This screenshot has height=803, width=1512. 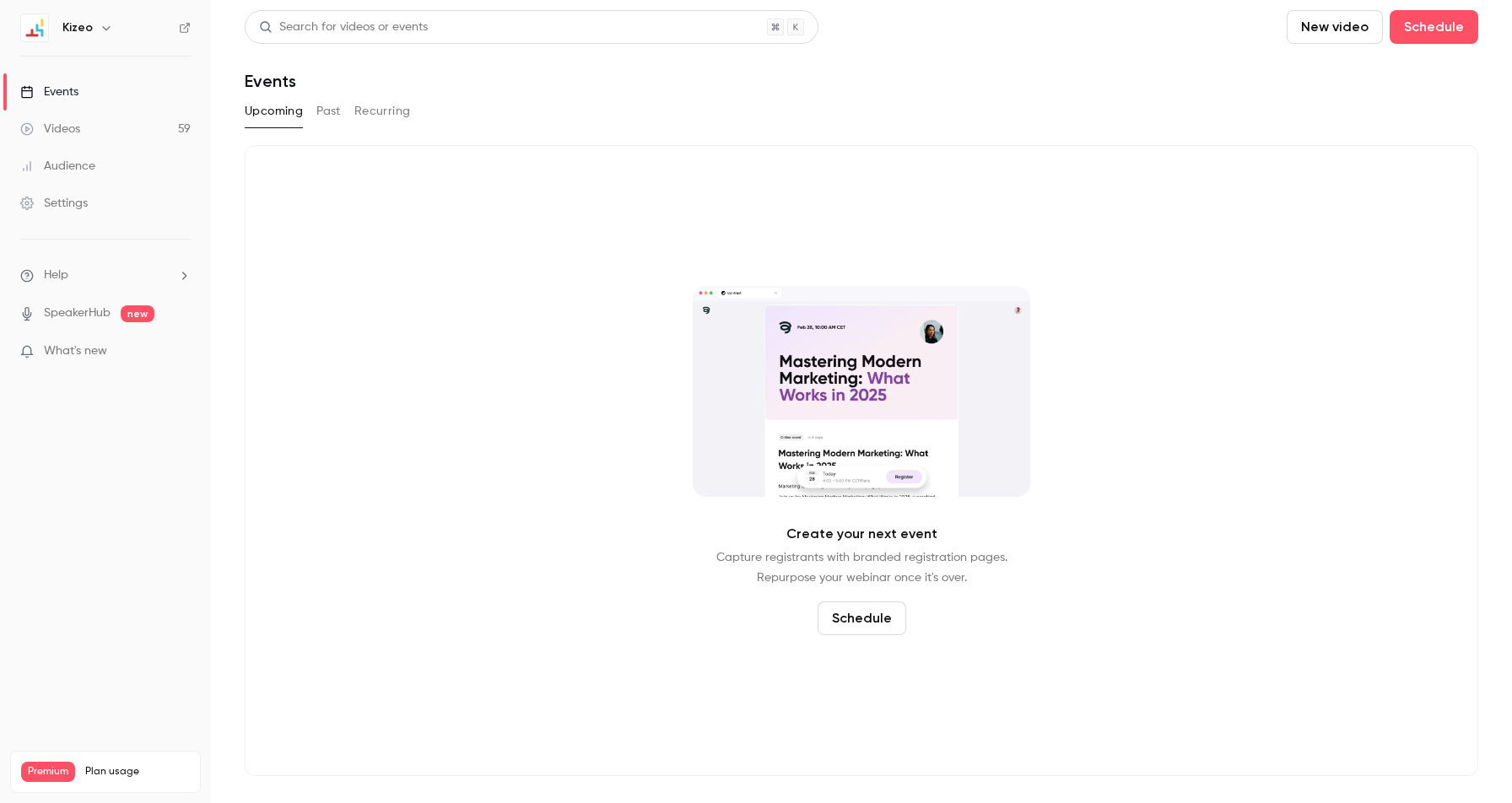 What do you see at coordinates (328, 111) in the screenshot?
I see `button: Past` at bounding box center [328, 111].